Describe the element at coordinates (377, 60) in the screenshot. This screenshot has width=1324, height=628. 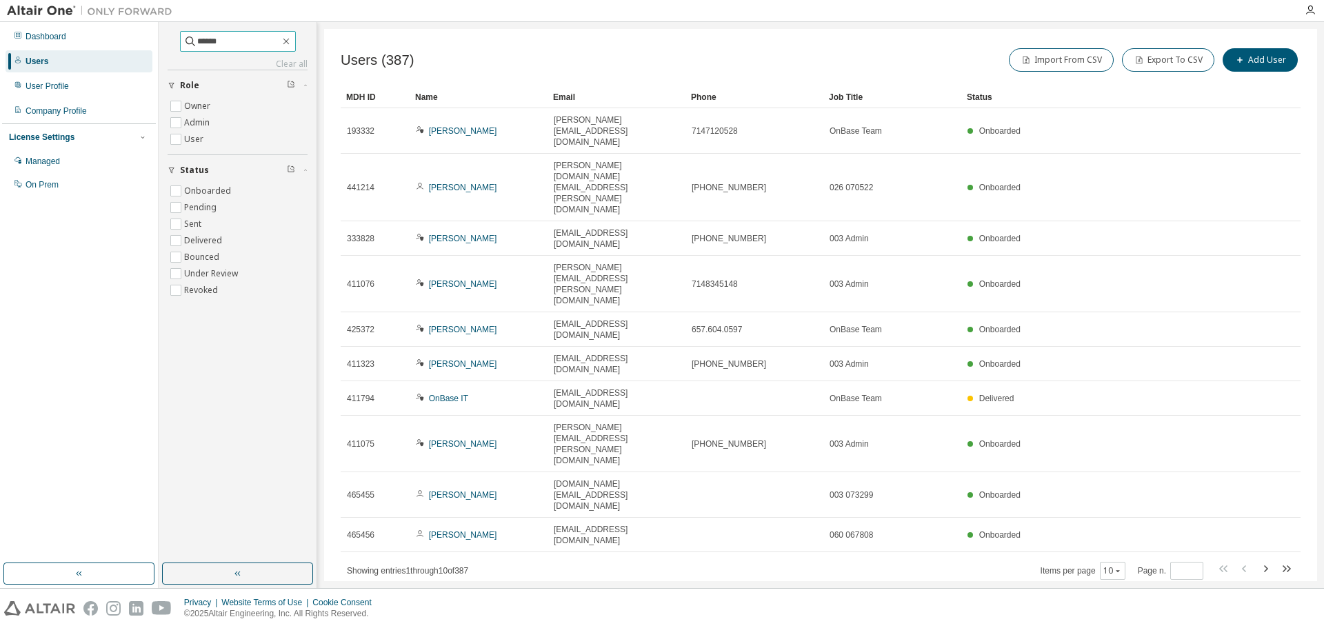
I see `span: Users (387)` at that location.